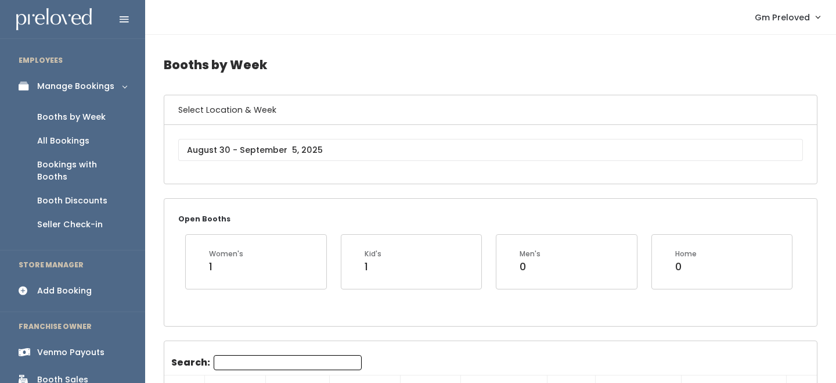 Image resolution: width=836 pixels, height=383 pixels. I want to click on div: Manage Bookings, so click(75, 86).